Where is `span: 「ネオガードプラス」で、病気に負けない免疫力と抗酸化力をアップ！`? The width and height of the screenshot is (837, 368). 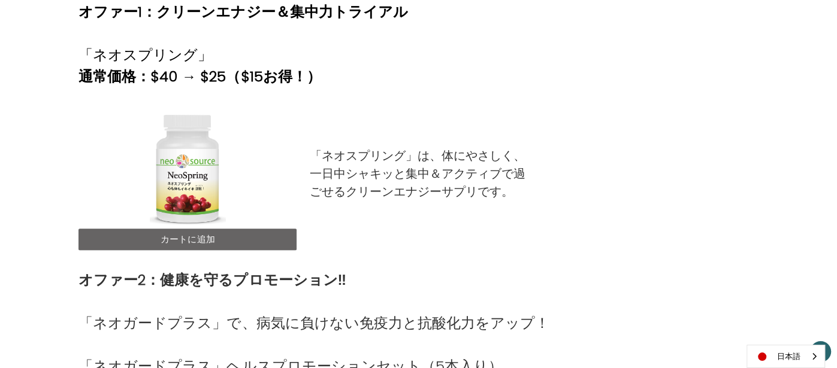
span: 「ネオガードプラス」で、病気に負けない免疫力と抗酸化力をアップ！ is located at coordinates (313, 323).